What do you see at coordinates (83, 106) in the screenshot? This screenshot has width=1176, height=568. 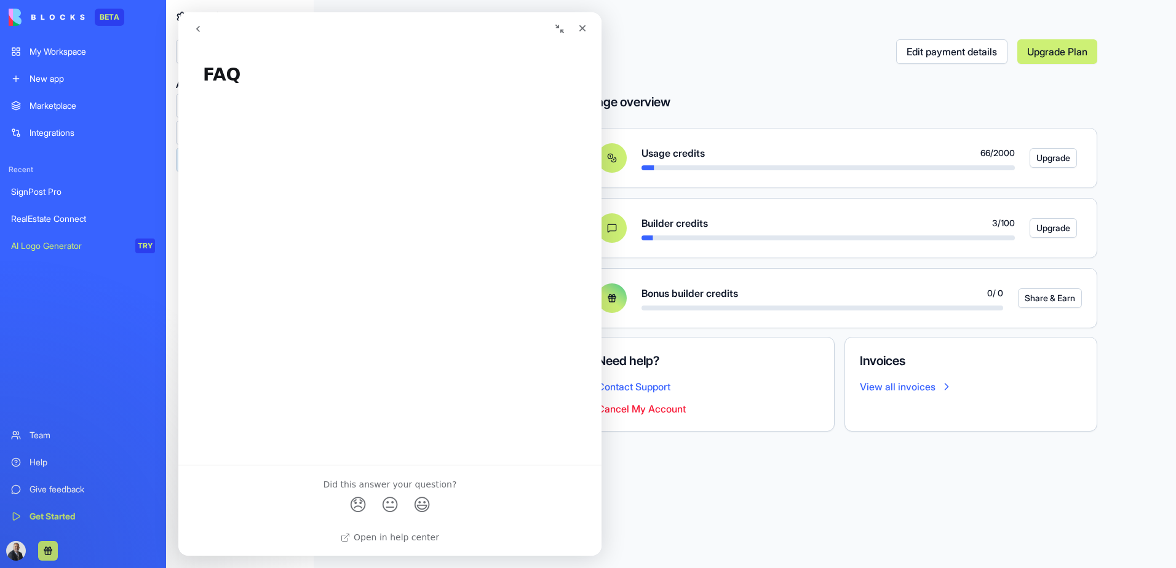 I see `a: Marketplace` at bounding box center [83, 106].